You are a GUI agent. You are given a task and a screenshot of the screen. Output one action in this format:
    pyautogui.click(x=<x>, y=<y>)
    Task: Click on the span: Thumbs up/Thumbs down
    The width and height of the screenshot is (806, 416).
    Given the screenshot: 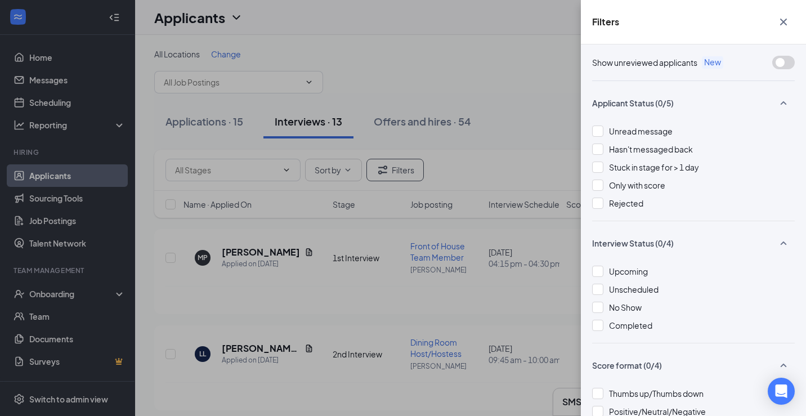 What is the action you would take?
    pyautogui.click(x=657, y=394)
    